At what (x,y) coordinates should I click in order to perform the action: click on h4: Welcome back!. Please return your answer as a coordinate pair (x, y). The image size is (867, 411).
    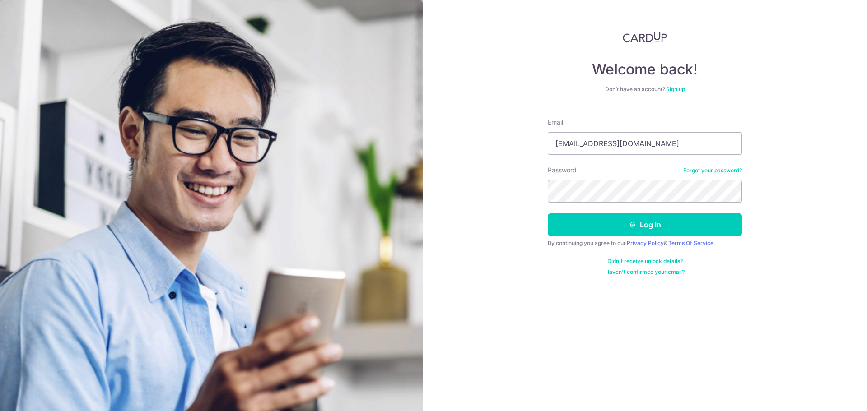
    Looking at the image, I should click on (645, 70).